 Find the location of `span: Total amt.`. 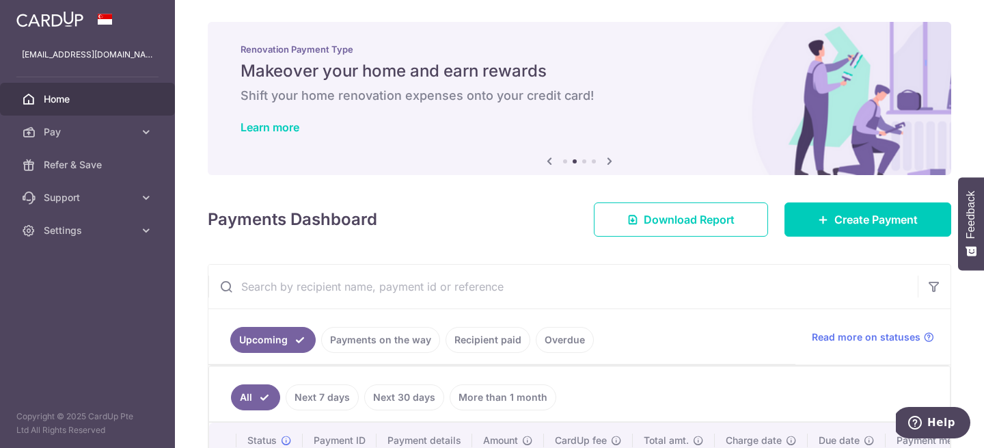

span: Total amt. is located at coordinates (666, 440).